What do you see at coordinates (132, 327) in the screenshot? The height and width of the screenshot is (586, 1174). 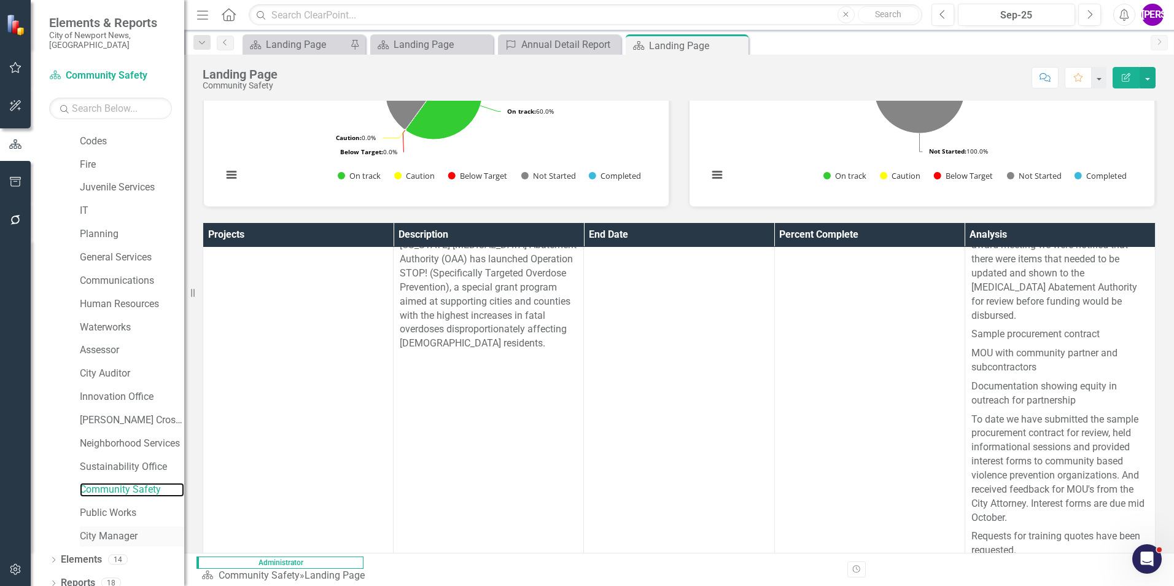 I see `a: Waterworks` at bounding box center [132, 327].